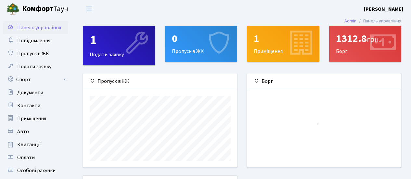  Describe the element at coordinates (34, 67) in the screenshot. I see `span: Подати заявку` at that location.